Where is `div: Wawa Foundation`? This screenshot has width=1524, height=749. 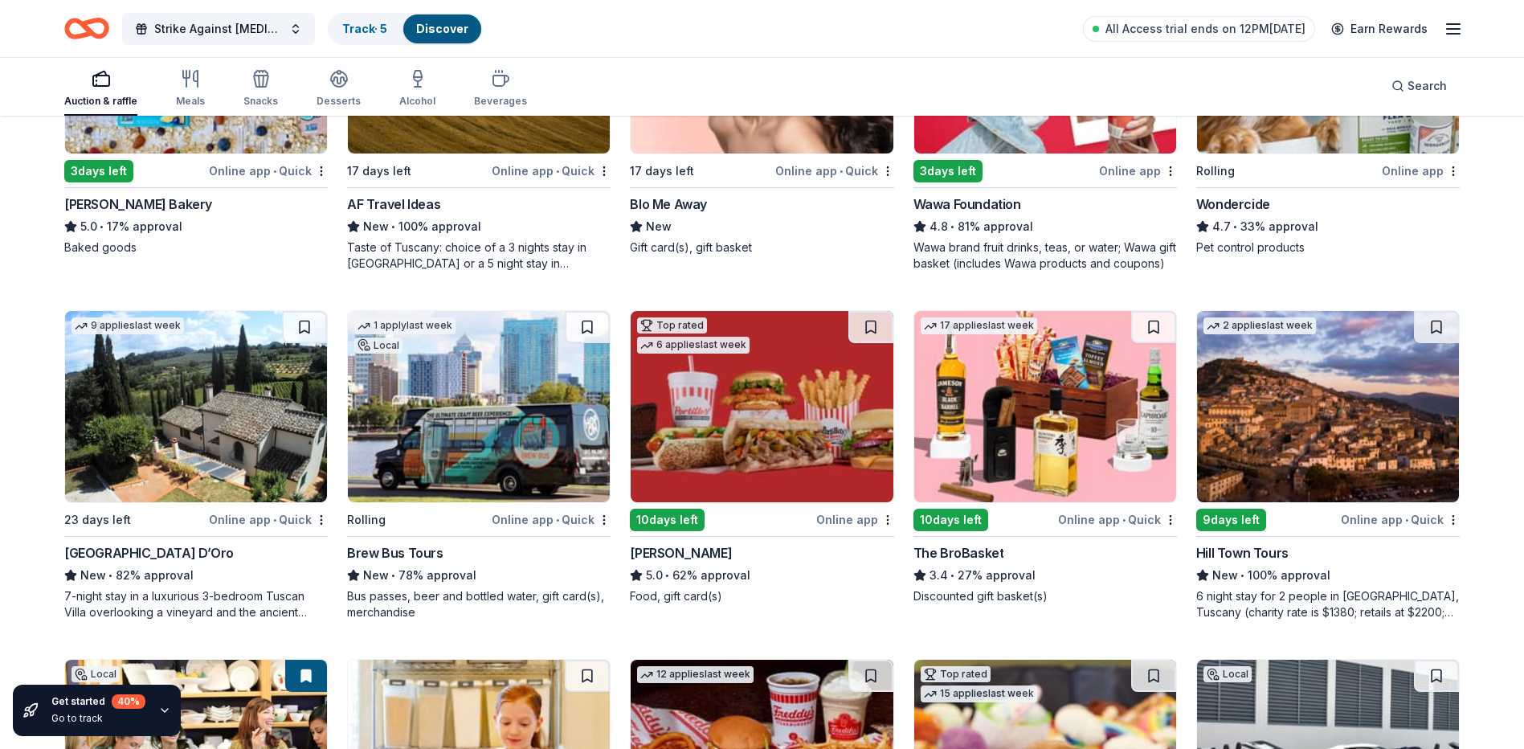
div: Wawa Foundation is located at coordinates (967, 204).